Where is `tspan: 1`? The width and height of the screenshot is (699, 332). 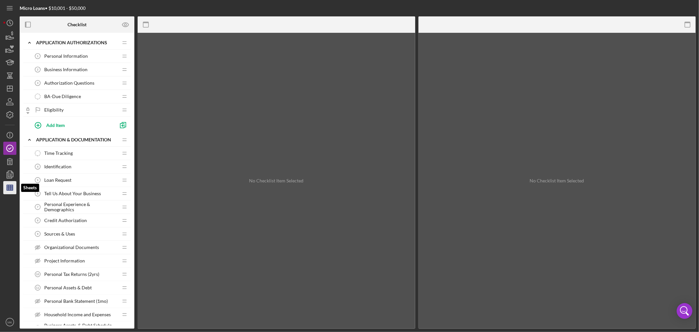 tspan: 1 is located at coordinates (38, 56).